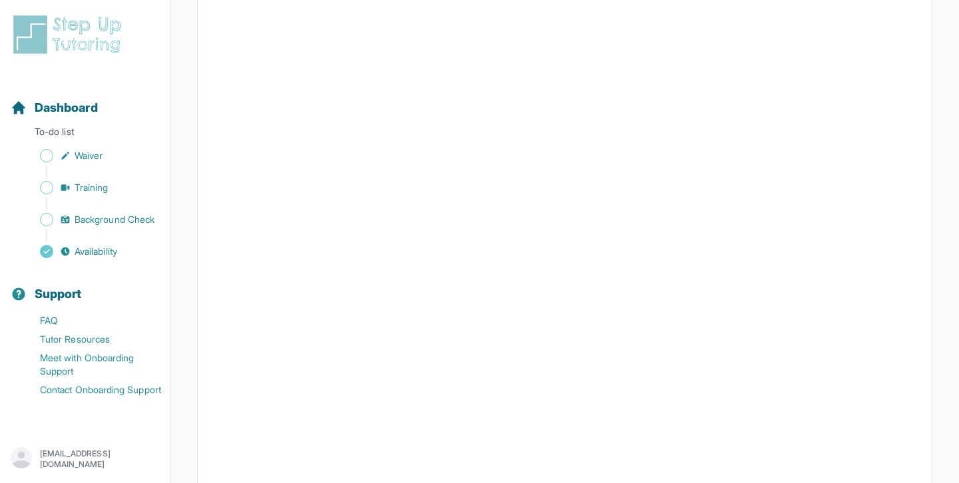 This screenshot has width=959, height=483. What do you see at coordinates (90, 365) in the screenshot?
I see `a: Meet with Onboarding Support` at bounding box center [90, 365].